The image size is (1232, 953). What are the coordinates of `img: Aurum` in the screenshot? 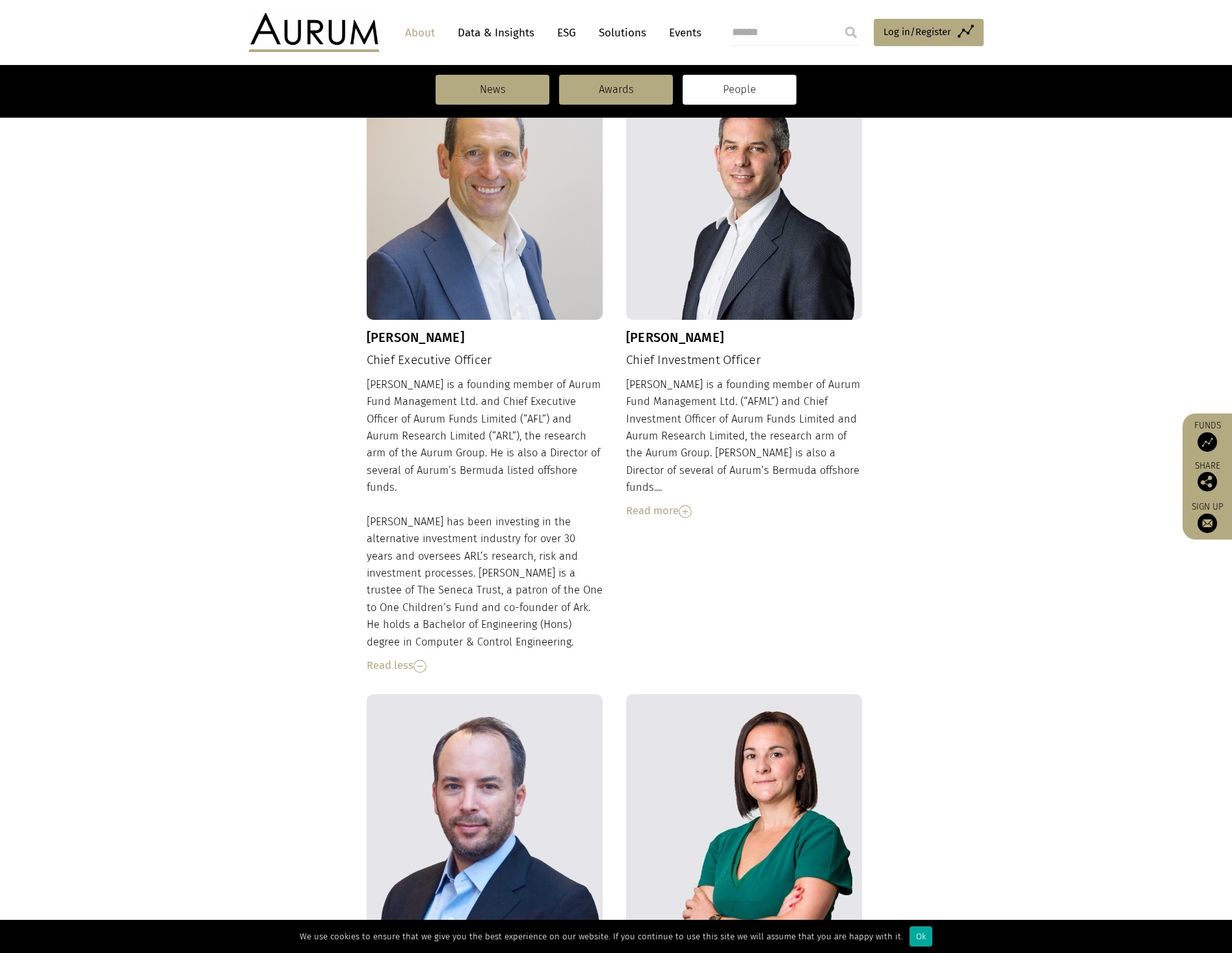 It's located at (314, 32).